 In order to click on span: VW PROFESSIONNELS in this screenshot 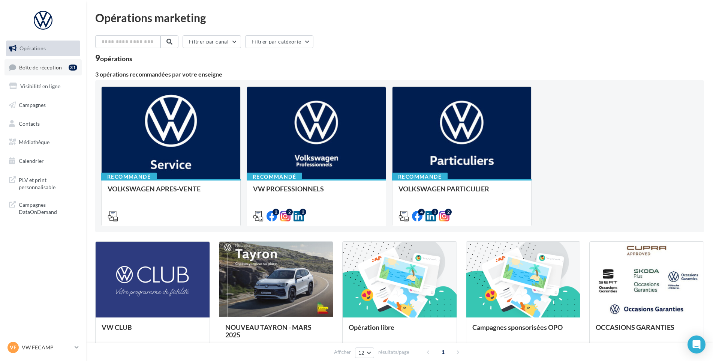, I will do `click(288, 189)`.